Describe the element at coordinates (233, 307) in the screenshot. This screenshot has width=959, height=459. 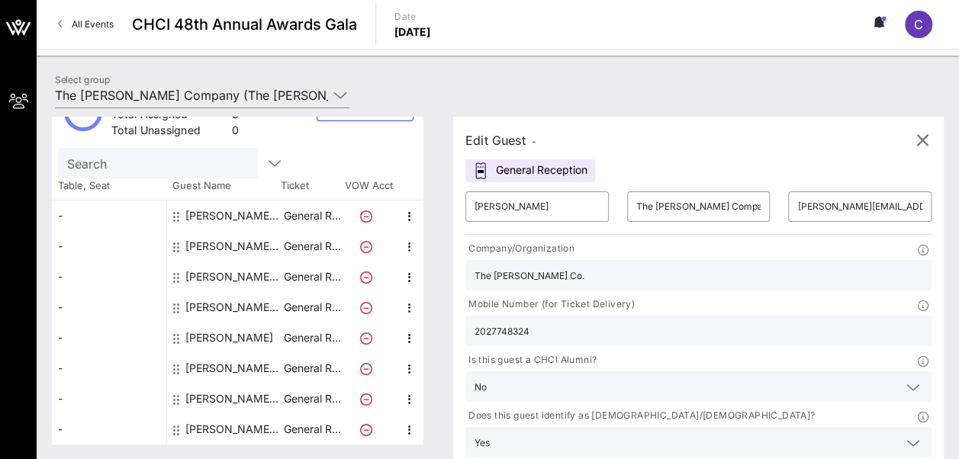
I see `div: Ethan Dodd The J.M. Smucker Company` at that location.